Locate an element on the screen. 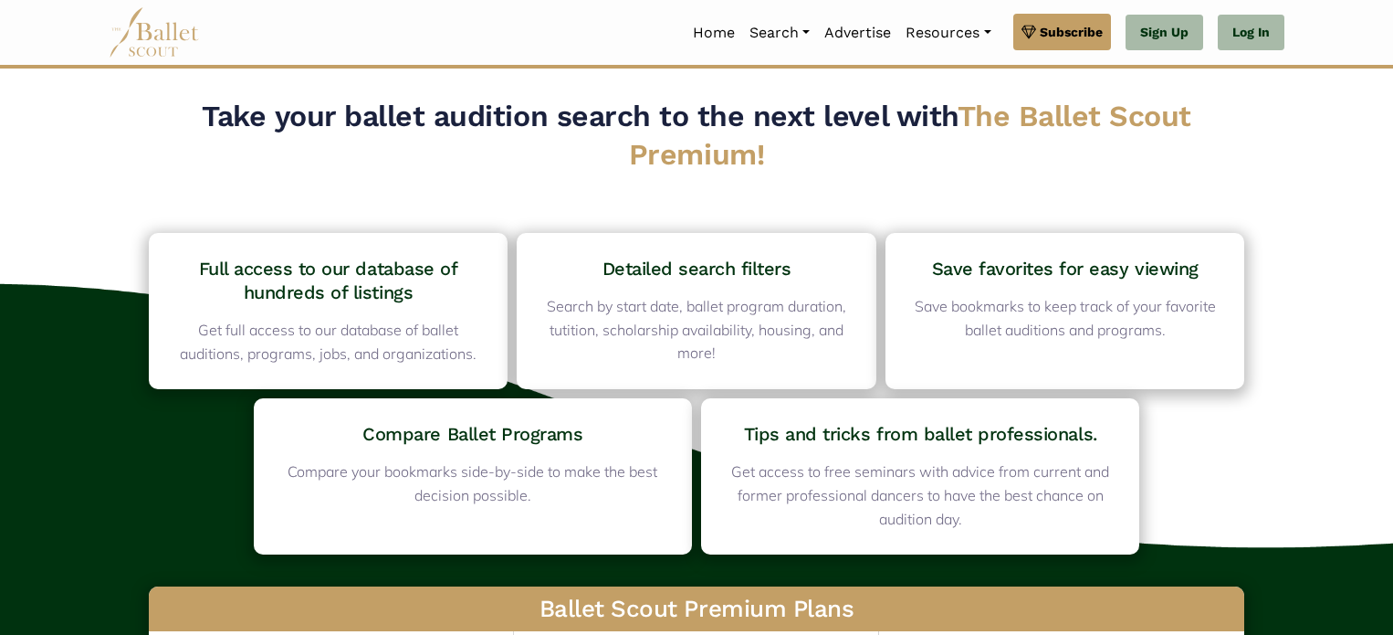  a: Search is located at coordinates (780, 33).